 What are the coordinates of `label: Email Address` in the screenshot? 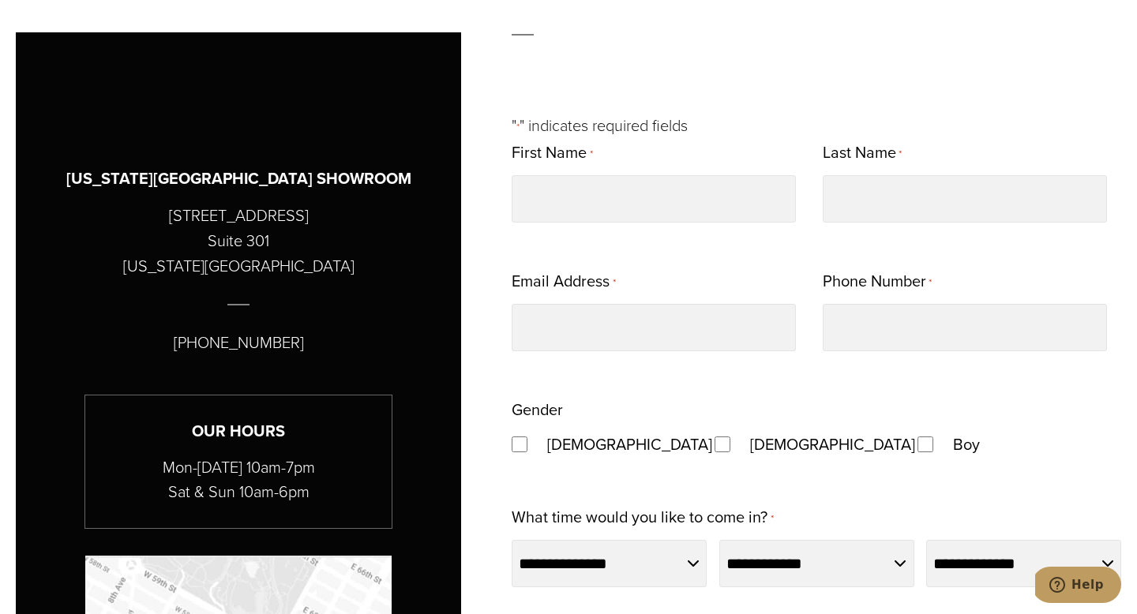 It's located at (563, 282).